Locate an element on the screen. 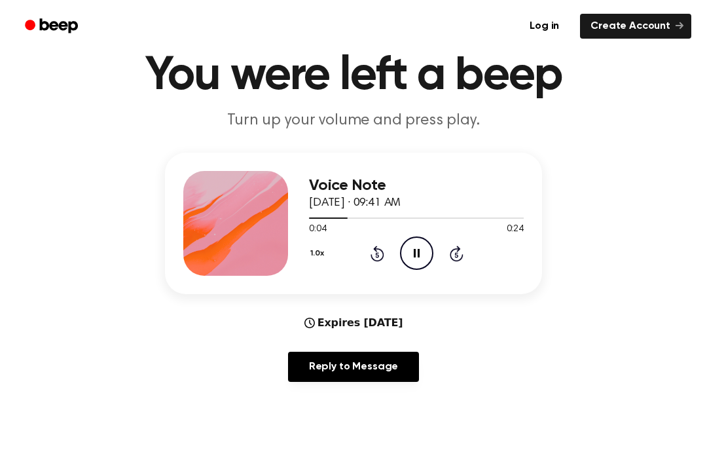  h3: Voice Note is located at coordinates (416, 185).